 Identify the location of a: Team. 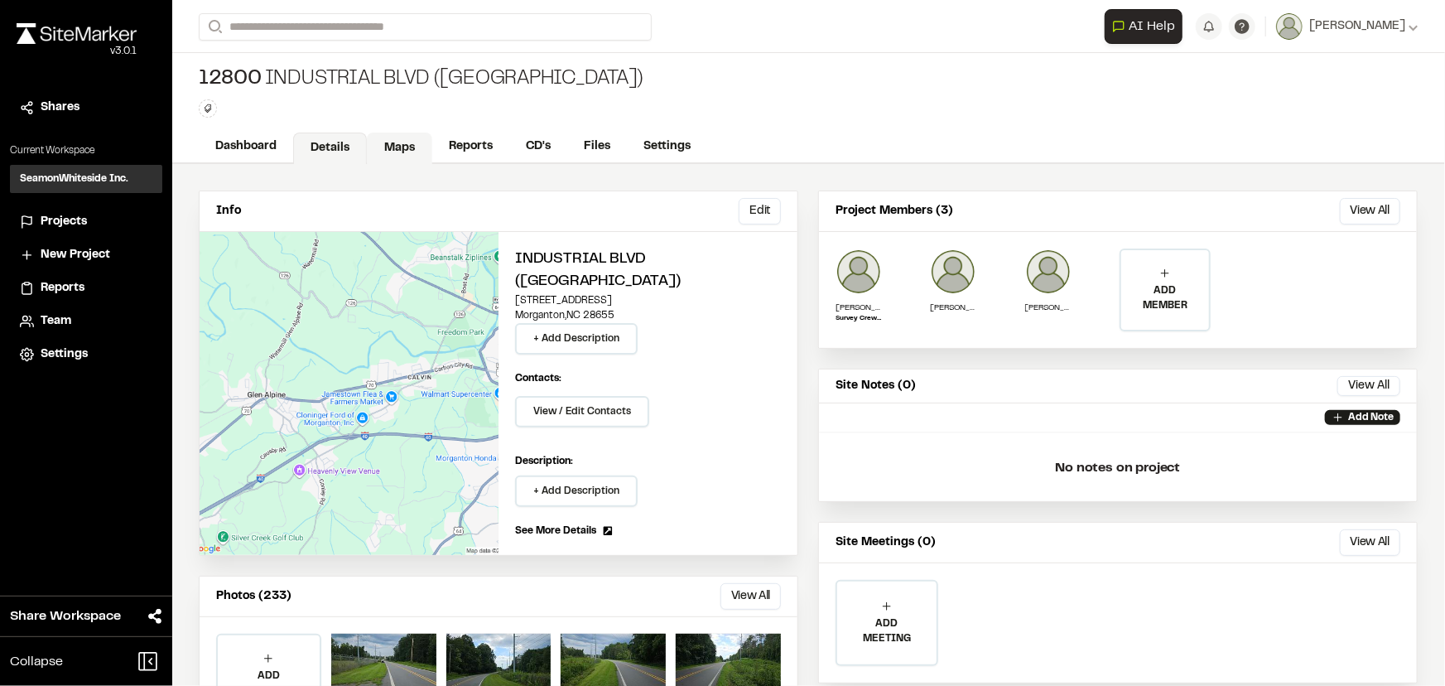
(86, 321).